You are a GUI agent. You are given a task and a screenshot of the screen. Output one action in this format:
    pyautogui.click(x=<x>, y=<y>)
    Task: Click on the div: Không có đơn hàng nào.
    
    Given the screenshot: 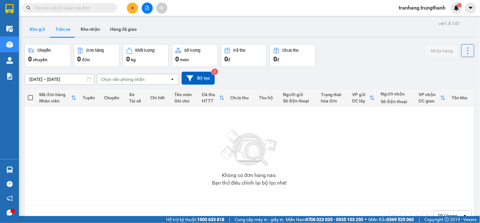 What is the action you would take?
    pyautogui.click(x=249, y=175)
    